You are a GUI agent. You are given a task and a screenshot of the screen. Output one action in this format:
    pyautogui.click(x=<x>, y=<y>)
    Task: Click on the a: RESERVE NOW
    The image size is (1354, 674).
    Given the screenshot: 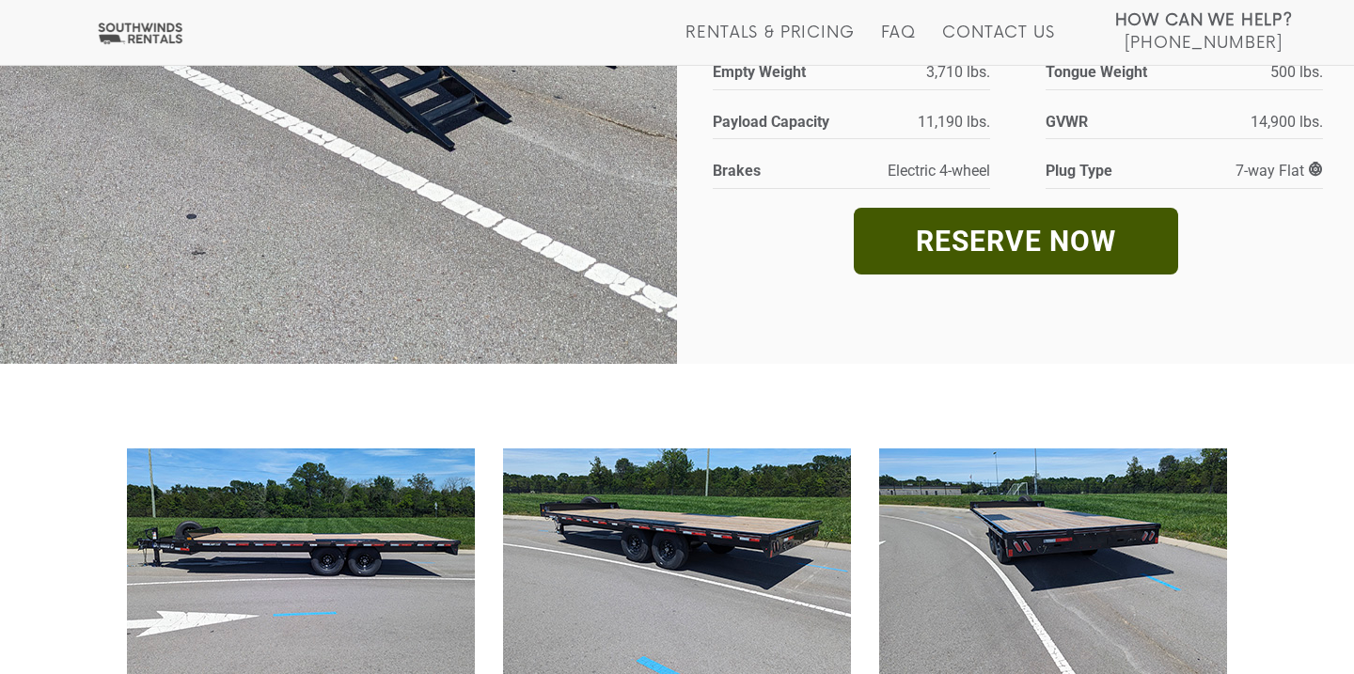 What is the action you would take?
    pyautogui.click(x=1015, y=241)
    